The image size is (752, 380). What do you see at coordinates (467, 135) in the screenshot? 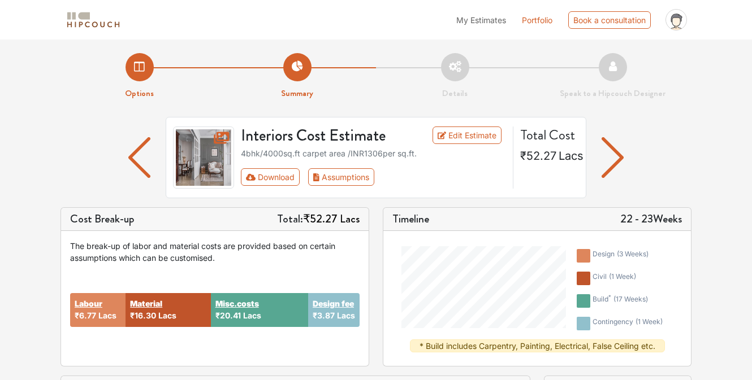
I see `a: Edit Estimate` at bounding box center [467, 135].